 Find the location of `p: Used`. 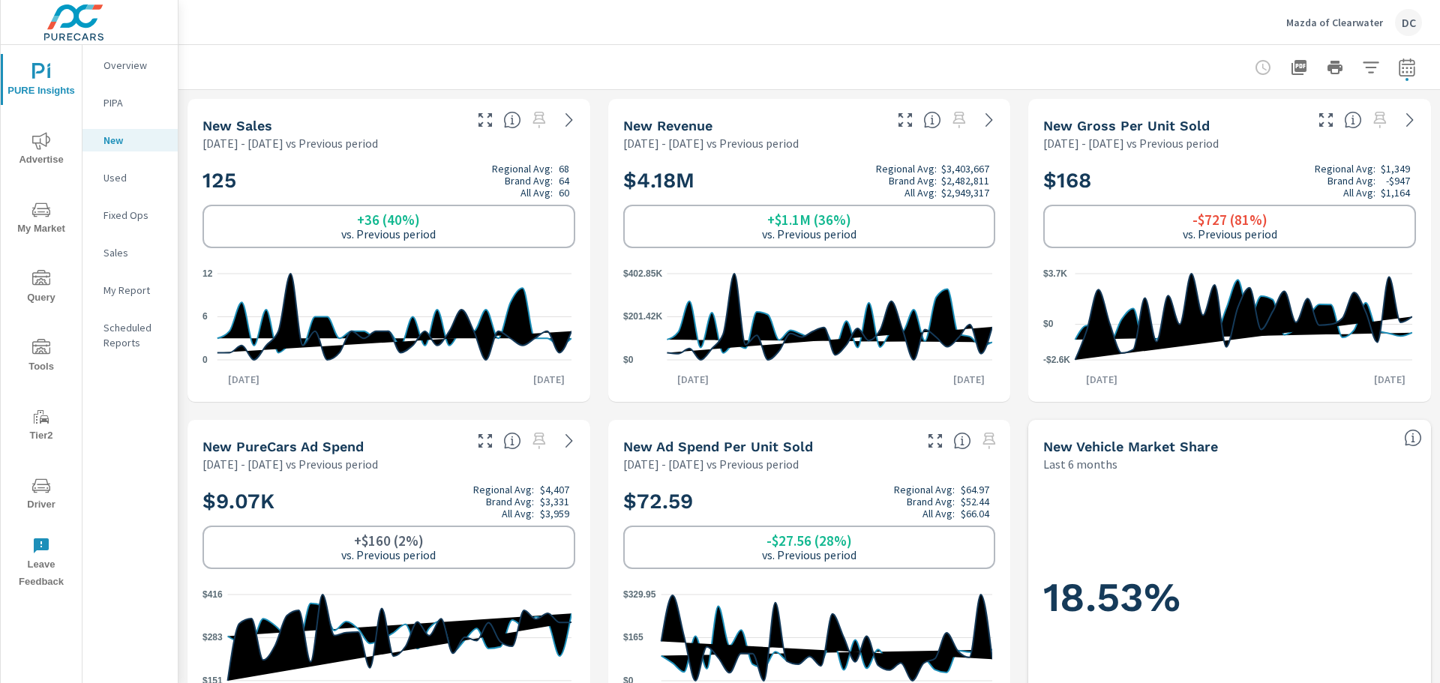

p: Used is located at coordinates (134, 178).